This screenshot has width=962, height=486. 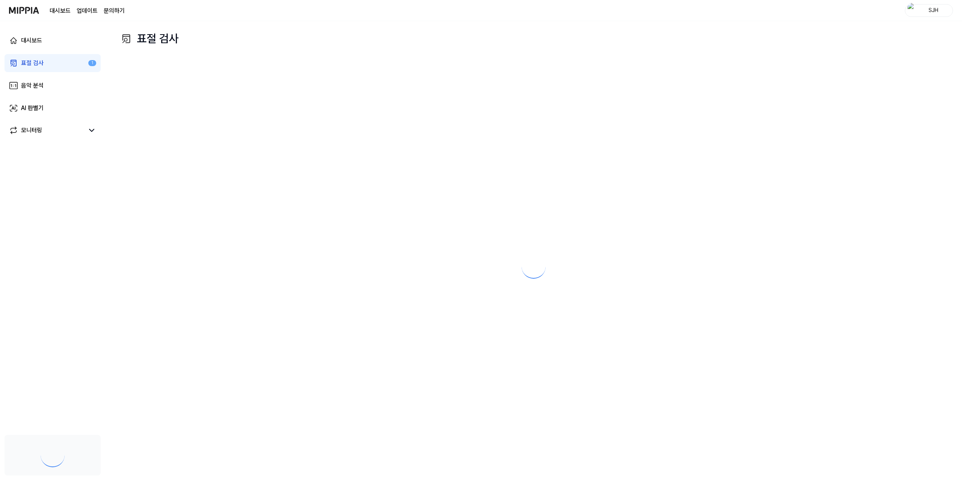 What do you see at coordinates (32, 86) in the screenshot?
I see `div: 음악 분석` at bounding box center [32, 86].